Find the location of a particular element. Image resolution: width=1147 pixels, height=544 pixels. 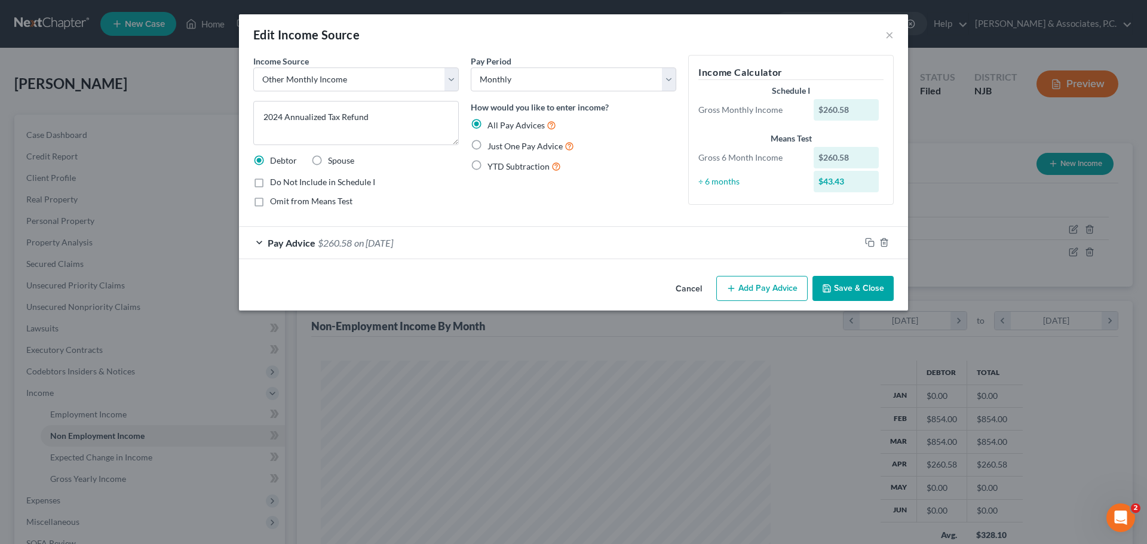

span: $260.58 is located at coordinates (334, 242).